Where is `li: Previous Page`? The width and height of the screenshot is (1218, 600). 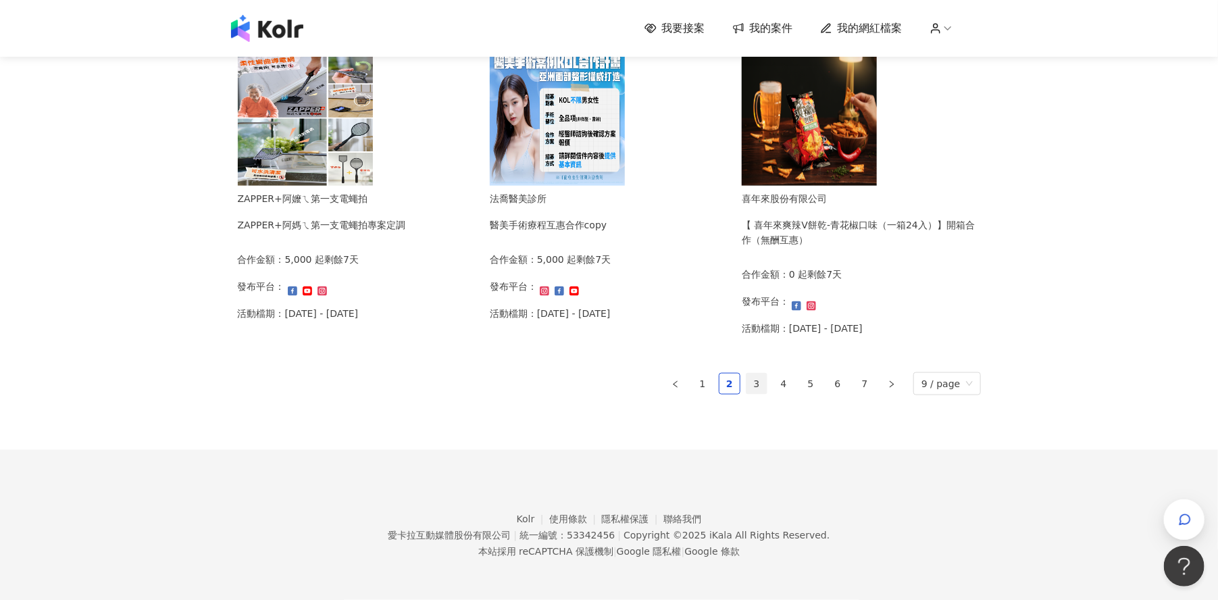
li: Previous Page is located at coordinates (676, 384).